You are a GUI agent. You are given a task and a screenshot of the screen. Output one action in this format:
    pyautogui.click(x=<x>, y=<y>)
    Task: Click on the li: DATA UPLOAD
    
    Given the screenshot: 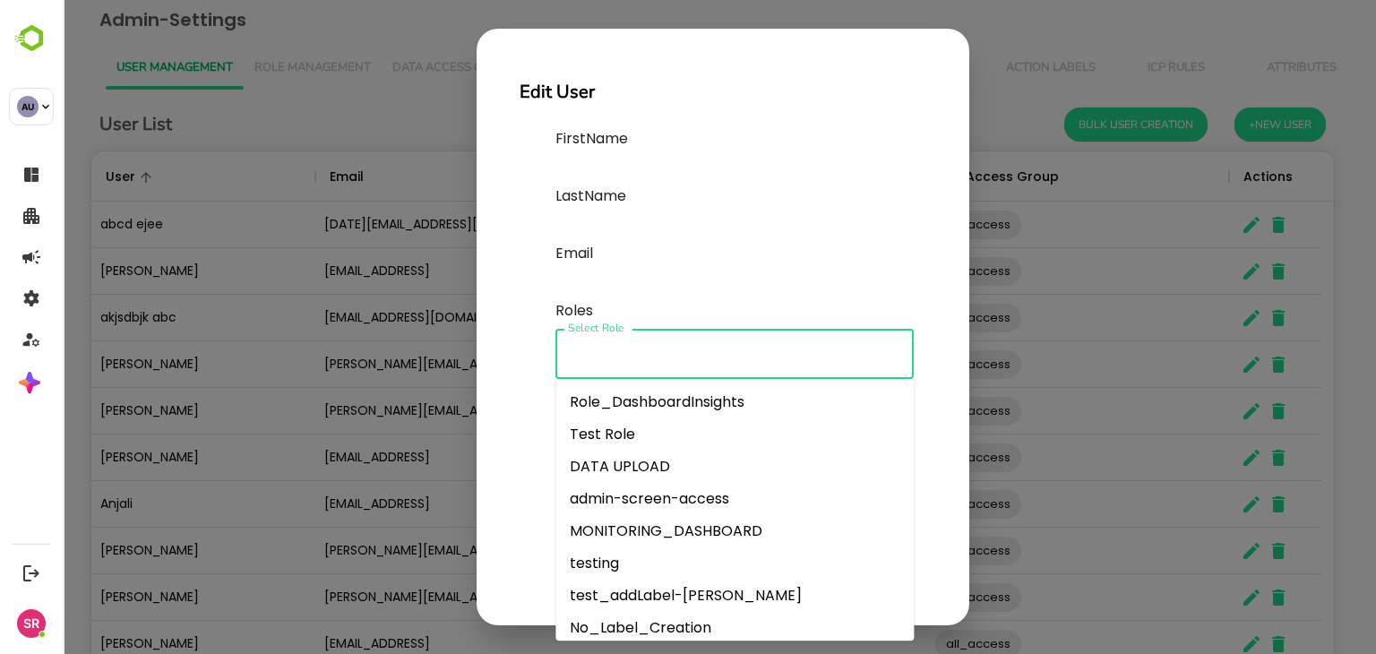 What is the action you would take?
    pyautogui.click(x=672, y=467)
    